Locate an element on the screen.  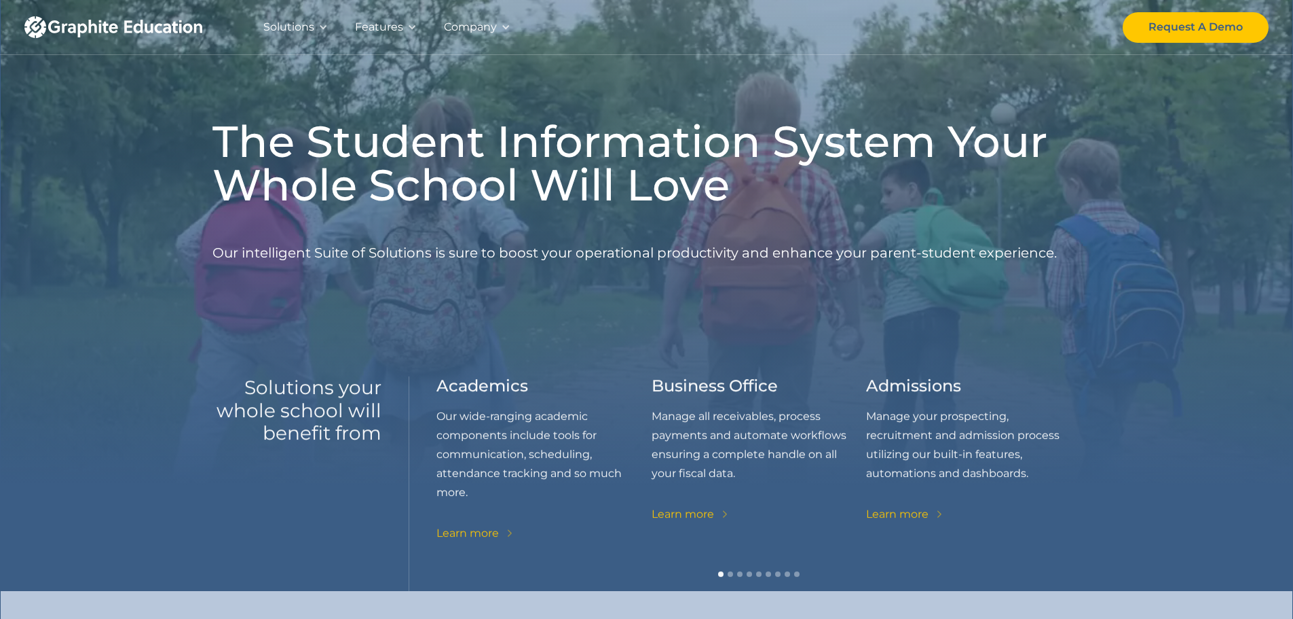
h3: Business Office is located at coordinates (714, 386).